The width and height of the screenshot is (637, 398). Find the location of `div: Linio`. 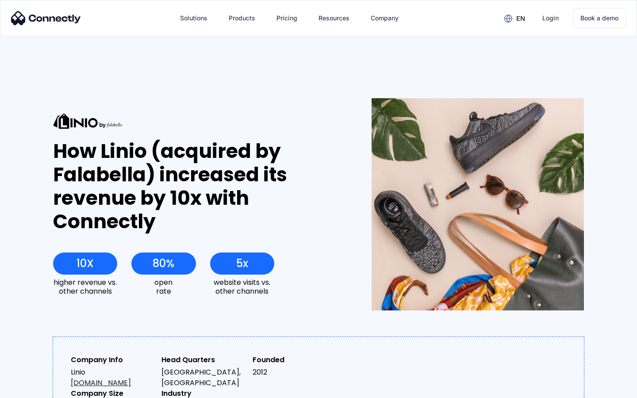

div: Linio is located at coordinates (112, 378).